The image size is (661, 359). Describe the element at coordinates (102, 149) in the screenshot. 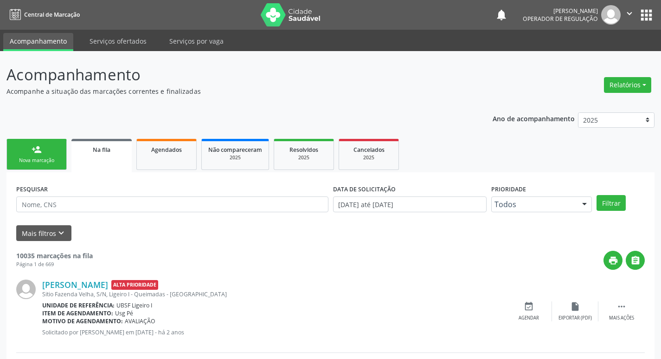

I see `span: Na fila` at that location.